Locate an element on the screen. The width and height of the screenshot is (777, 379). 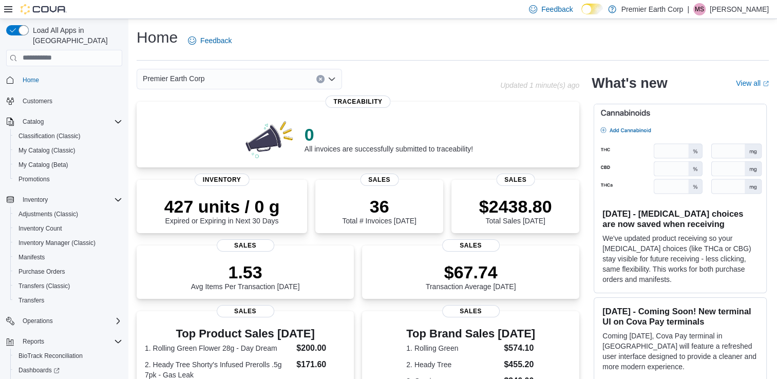
a: Manifests is located at coordinates (31, 257).